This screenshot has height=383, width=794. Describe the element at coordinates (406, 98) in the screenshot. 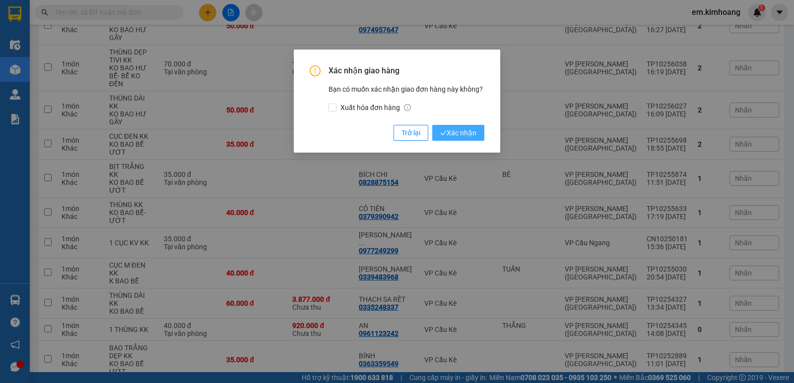

I see `div: Bạn có muốn xác nhận giao đơn hàng này không?` at that location.